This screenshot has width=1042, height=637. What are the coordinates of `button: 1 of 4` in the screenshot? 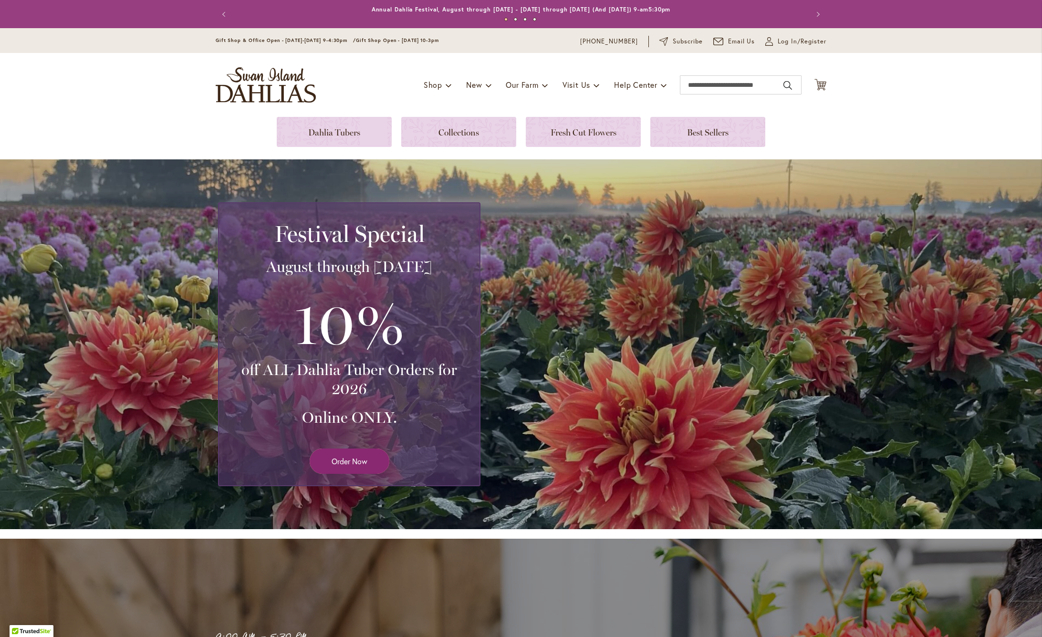 It's located at (506, 19).